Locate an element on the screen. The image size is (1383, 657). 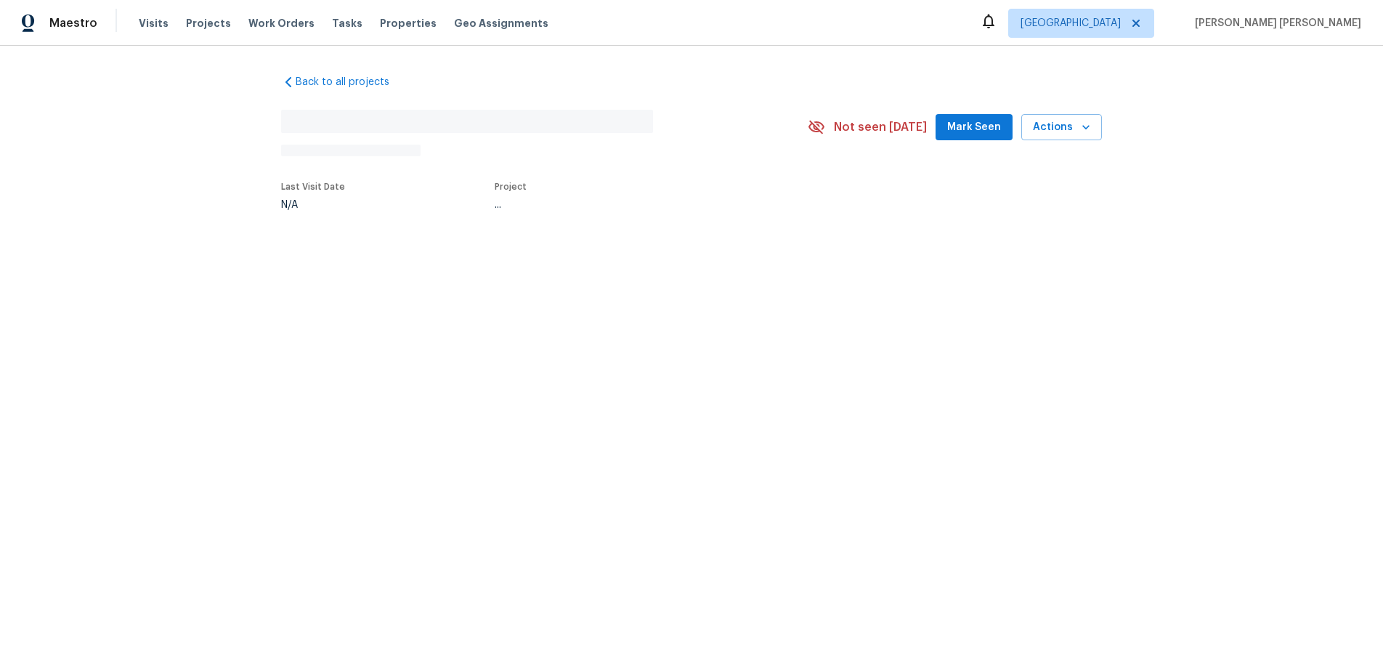
span: Mark Seen is located at coordinates (974, 127).